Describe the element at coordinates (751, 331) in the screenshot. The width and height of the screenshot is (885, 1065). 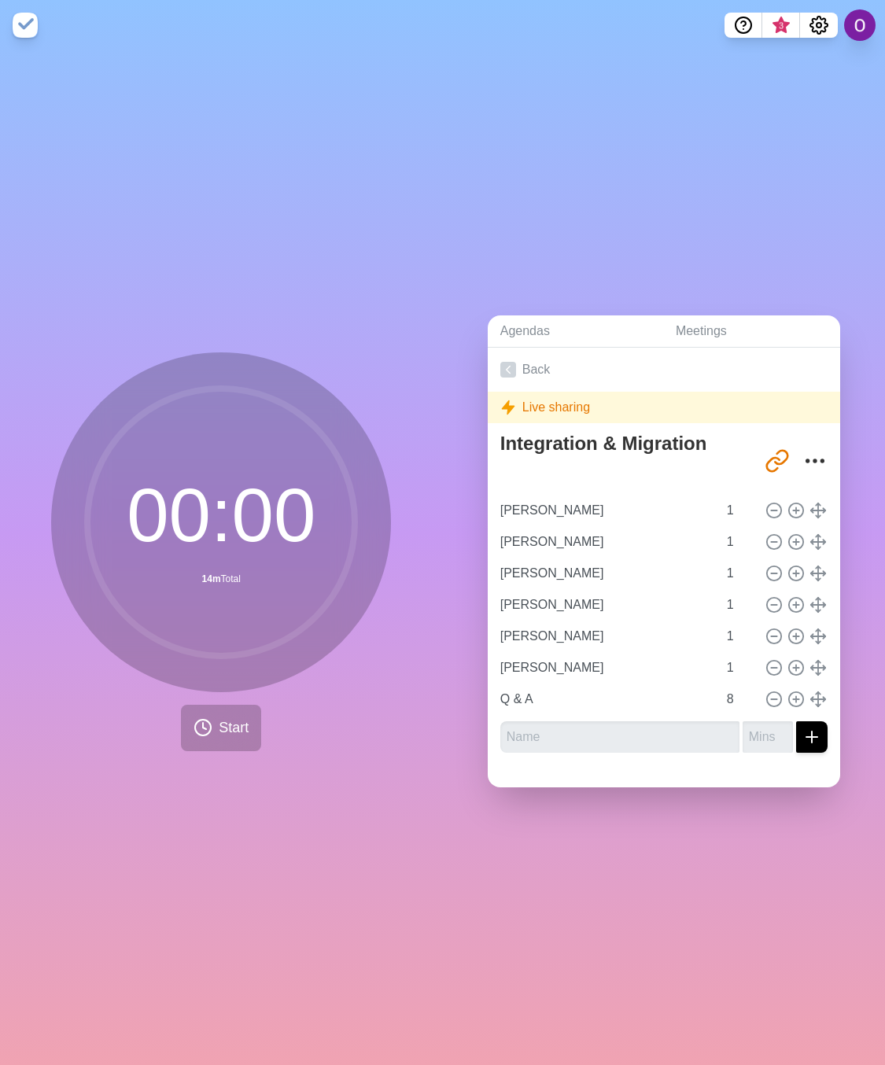
I see `a: Meetings` at that location.